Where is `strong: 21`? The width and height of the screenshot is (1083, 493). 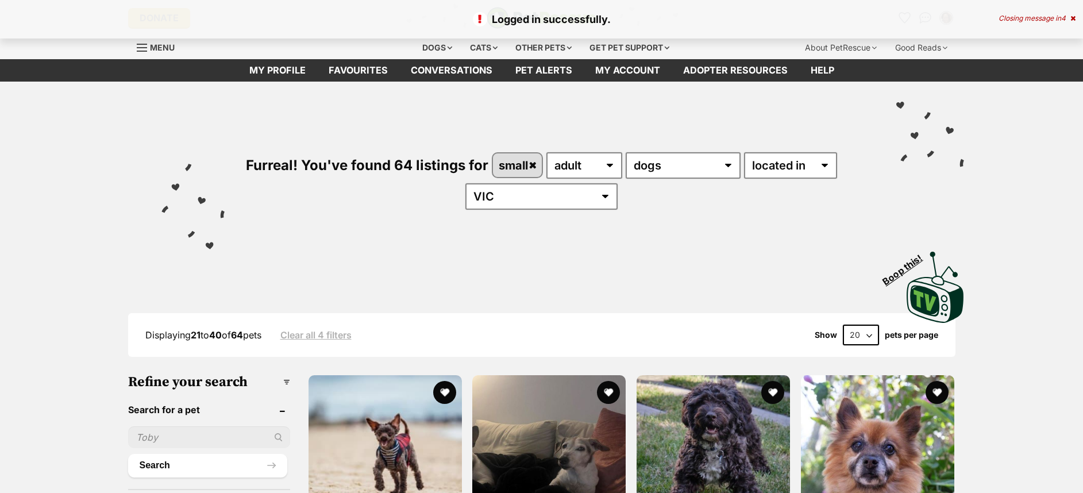
strong: 21 is located at coordinates (195, 335).